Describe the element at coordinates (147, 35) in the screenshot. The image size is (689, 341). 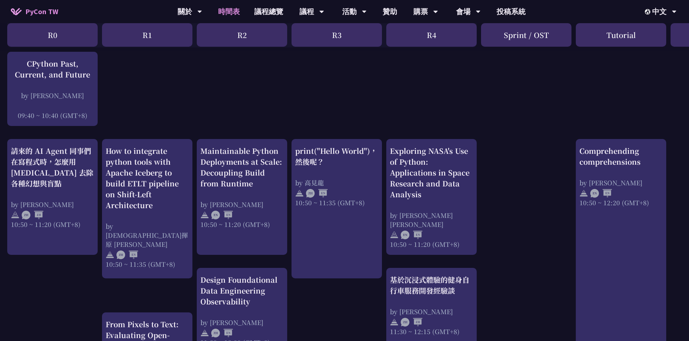
I see `div: R1` at that location.